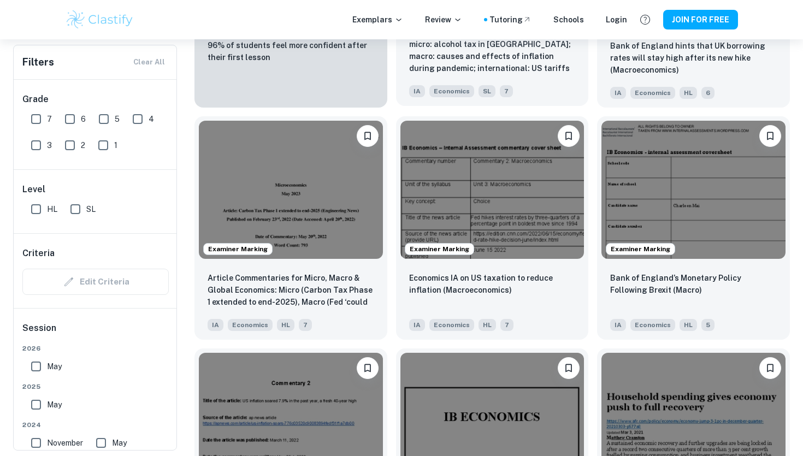 The height and width of the screenshot is (456, 803). What do you see at coordinates (291, 51) in the screenshot?
I see `p: 96% of students feel more confident after their first lesson` at bounding box center [291, 51].